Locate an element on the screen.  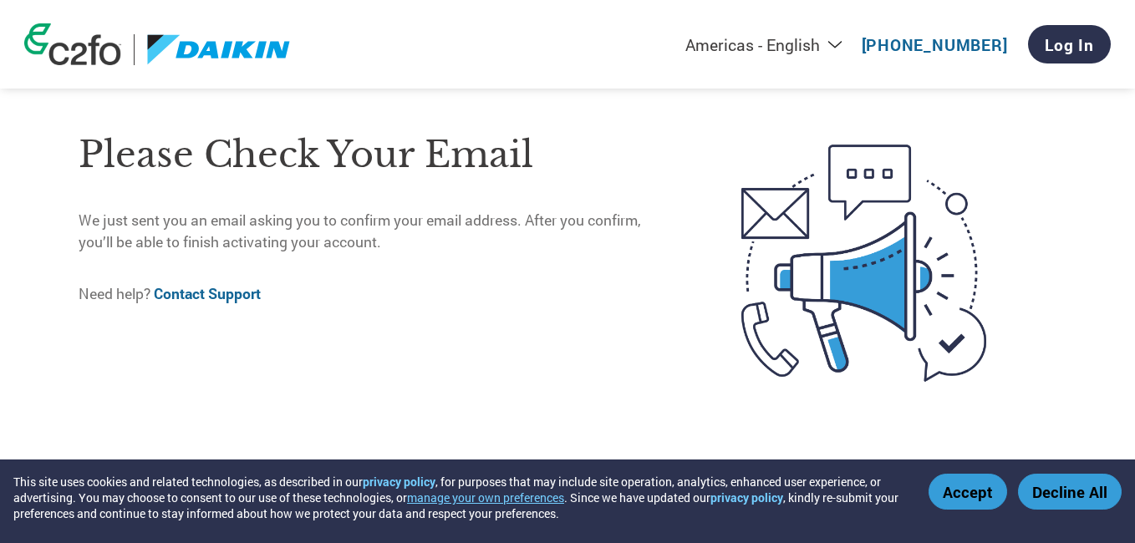
a: Contact Support is located at coordinates (207, 293).